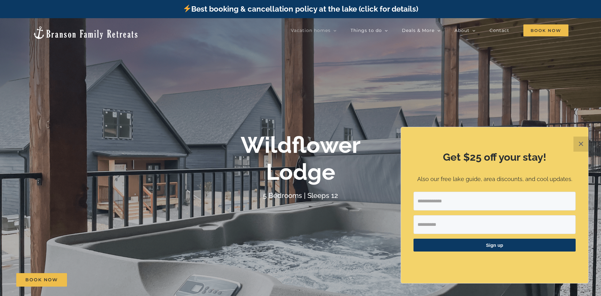 This screenshot has height=296, width=601. I want to click on a: Things to do, so click(369, 30).